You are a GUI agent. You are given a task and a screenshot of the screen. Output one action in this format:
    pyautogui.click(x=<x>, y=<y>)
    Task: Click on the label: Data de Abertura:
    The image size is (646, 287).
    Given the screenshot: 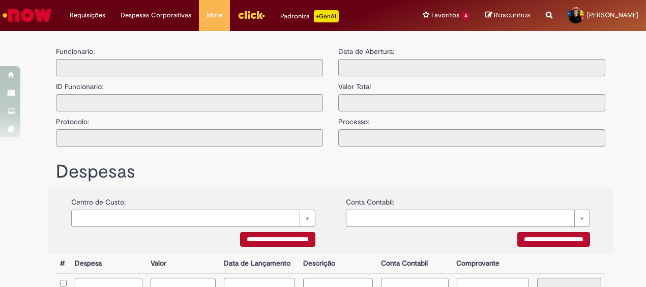 What is the action you would take?
    pyautogui.click(x=366, y=51)
    